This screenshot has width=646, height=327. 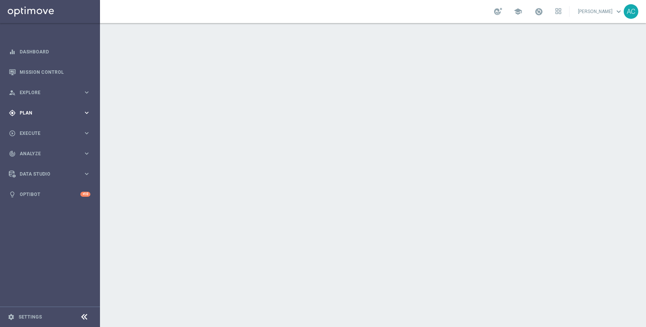 What do you see at coordinates (50, 195) in the screenshot?
I see `div: lightbulb Optibot +10` at bounding box center [50, 195].